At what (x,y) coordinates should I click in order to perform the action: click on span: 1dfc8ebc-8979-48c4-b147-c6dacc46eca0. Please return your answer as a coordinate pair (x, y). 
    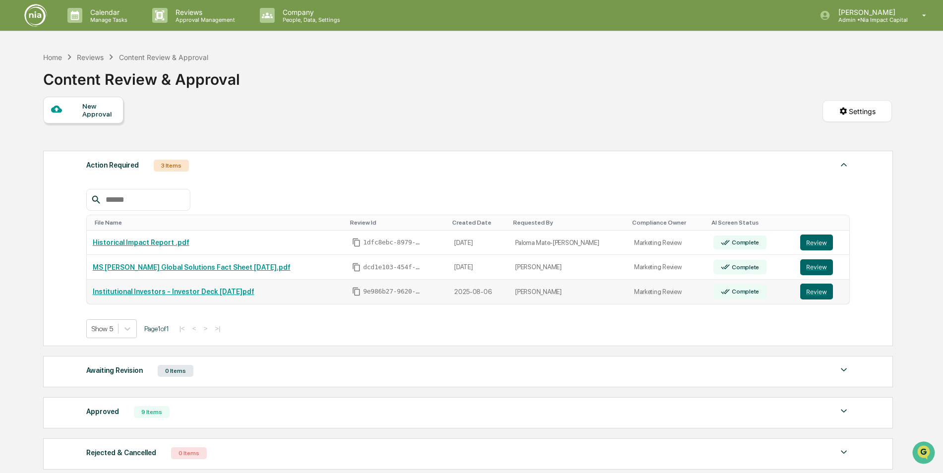
    Looking at the image, I should click on (393, 242).